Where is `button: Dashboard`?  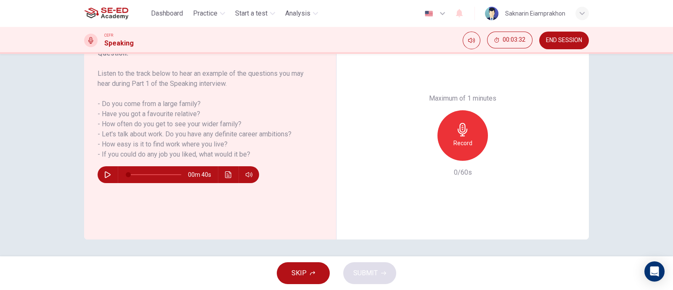 button: Dashboard is located at coordinates (167, 13).